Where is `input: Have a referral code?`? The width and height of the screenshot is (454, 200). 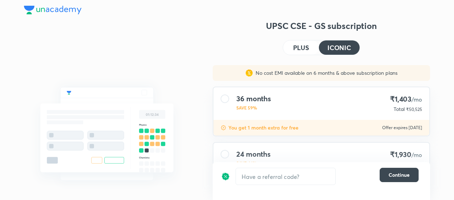 input: Have a referral code? is located at coordinates (285, 176).